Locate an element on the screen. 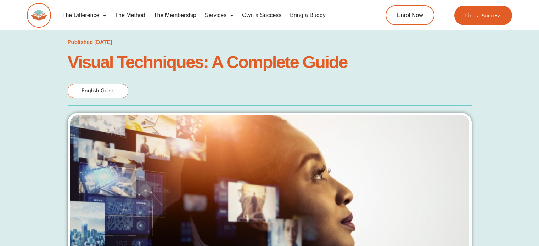  a: Enrol Now is located at coordinates (410, 15).